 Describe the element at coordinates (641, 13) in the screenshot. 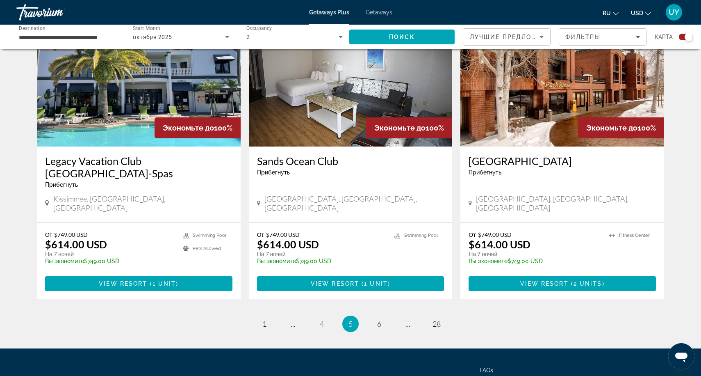

I see `button: Change currency` at that location.